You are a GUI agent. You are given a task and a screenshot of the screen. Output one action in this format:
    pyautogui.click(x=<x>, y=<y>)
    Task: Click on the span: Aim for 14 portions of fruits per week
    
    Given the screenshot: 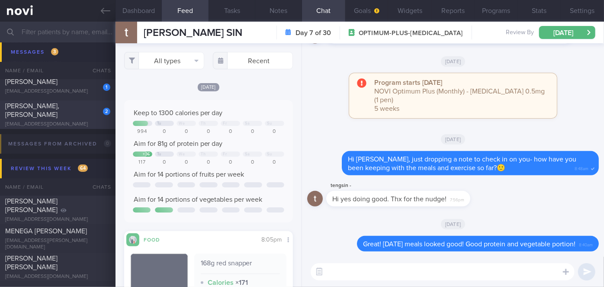 What is the action you would take?
    pyautogui.click(x=189, y=174)
    